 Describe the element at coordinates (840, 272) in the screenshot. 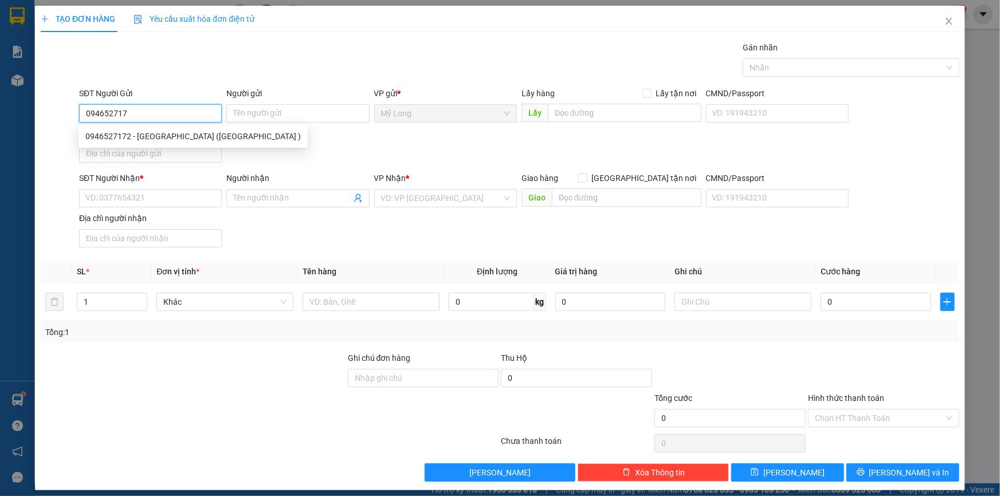

I see `span: Cước hàng` at that location.